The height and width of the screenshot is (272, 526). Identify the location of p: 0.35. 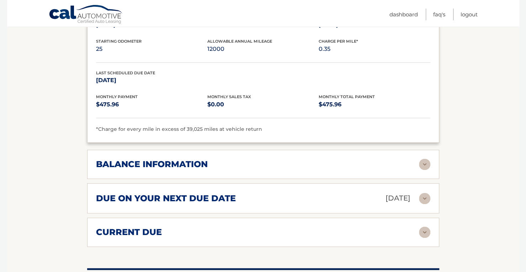
(374, 49).